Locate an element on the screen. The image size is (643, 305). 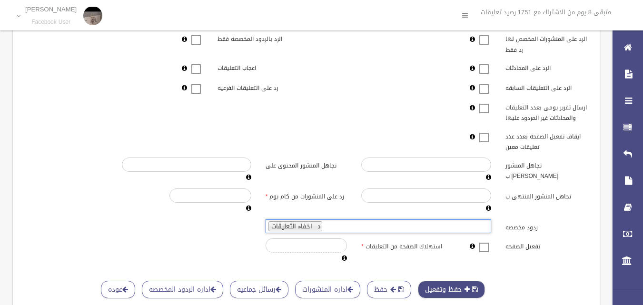
label: الرد على المنشورات المخصص لها رد فقط is located at coordinates (547, 43).